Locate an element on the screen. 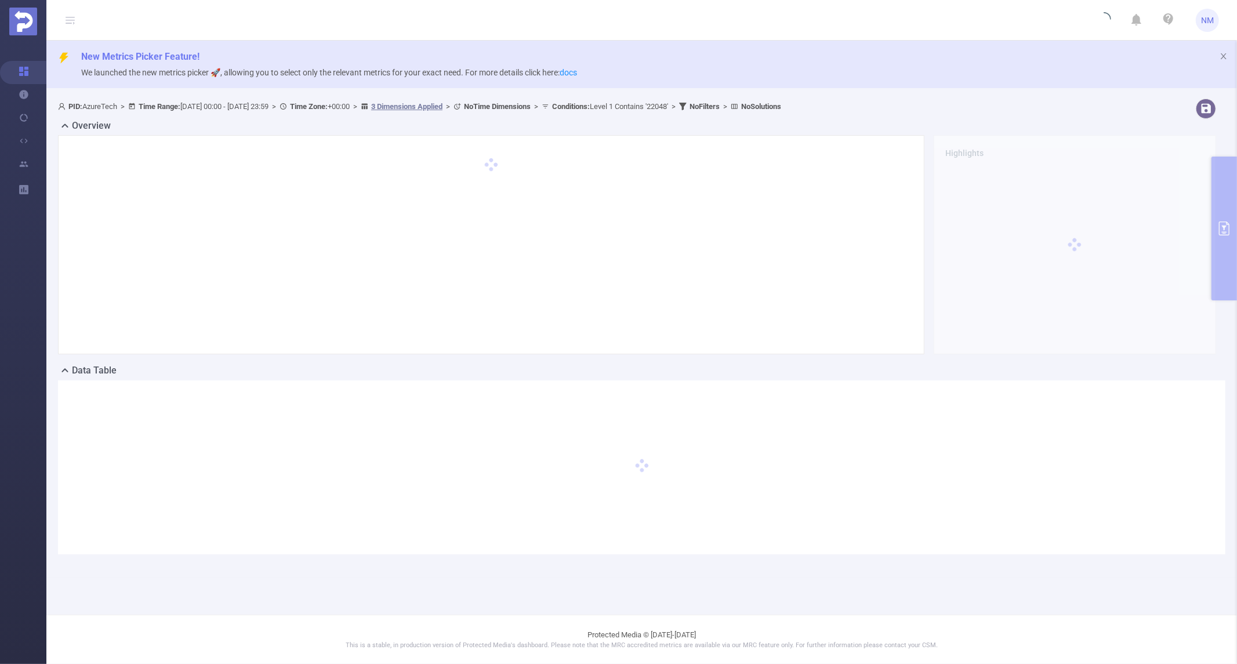 The width and height of the screenshot is (1237, 664). h2: Data Table is located at coordinates (94, 370).